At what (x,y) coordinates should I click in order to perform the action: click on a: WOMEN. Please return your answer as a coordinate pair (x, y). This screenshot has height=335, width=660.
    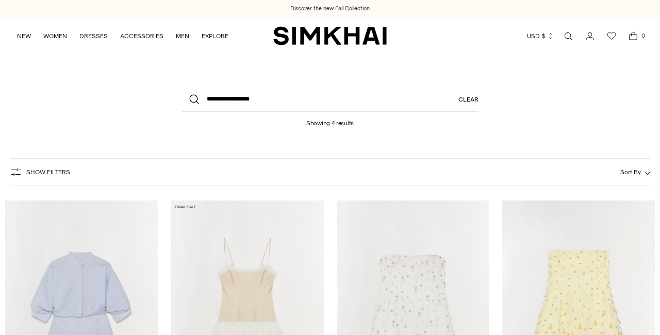
    Looking at the image, I should click on (55, 36).